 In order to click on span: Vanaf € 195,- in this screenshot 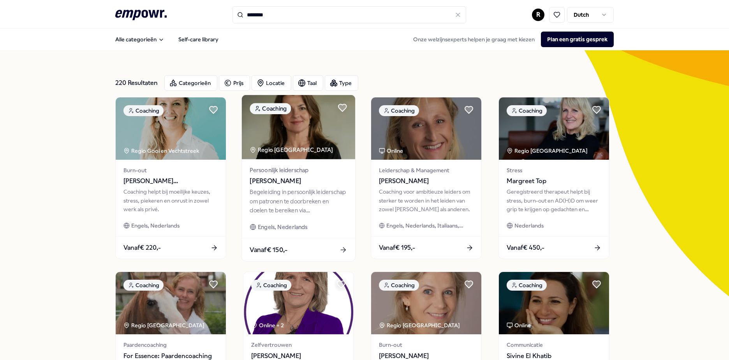, I will do `click(397, 248)`.